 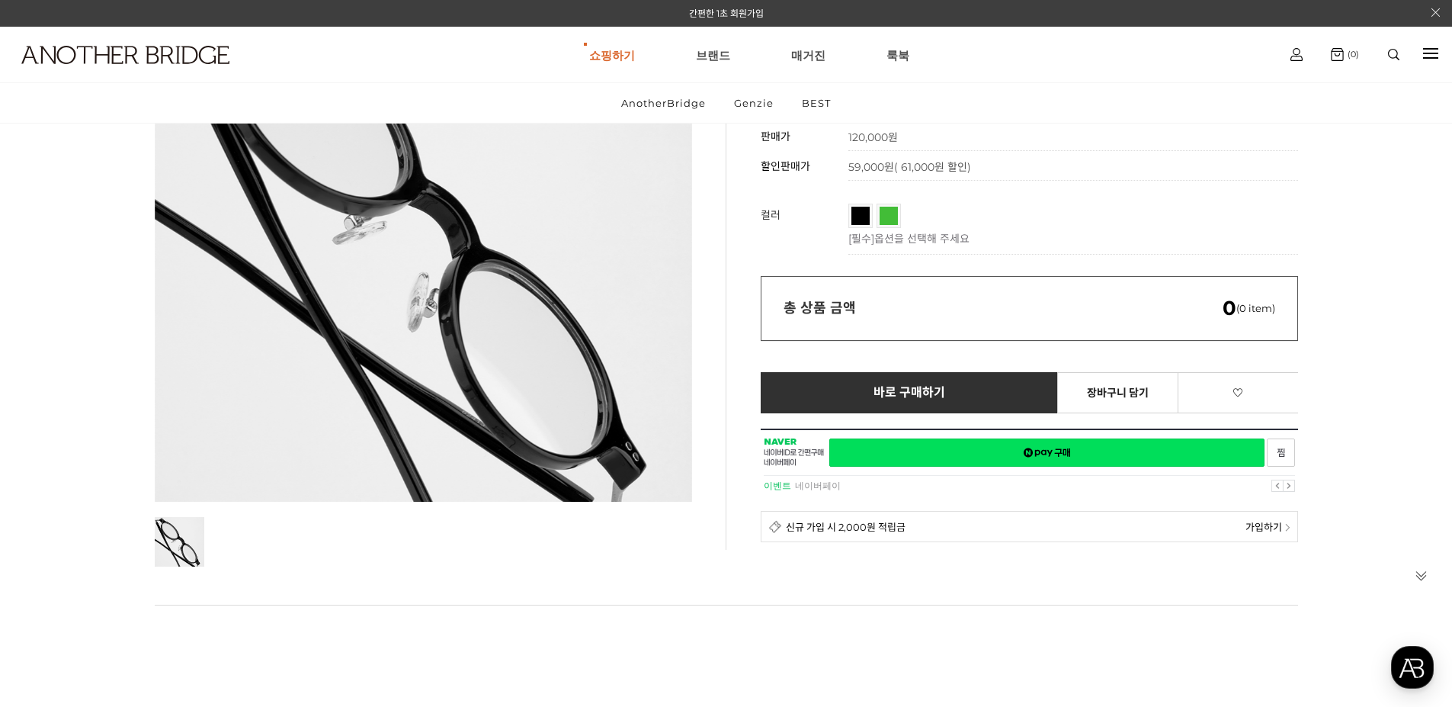 What do you see at coordinates (860, 216) in the screenshot?
I see `a: 블랙` at bounding box center [860, 216].